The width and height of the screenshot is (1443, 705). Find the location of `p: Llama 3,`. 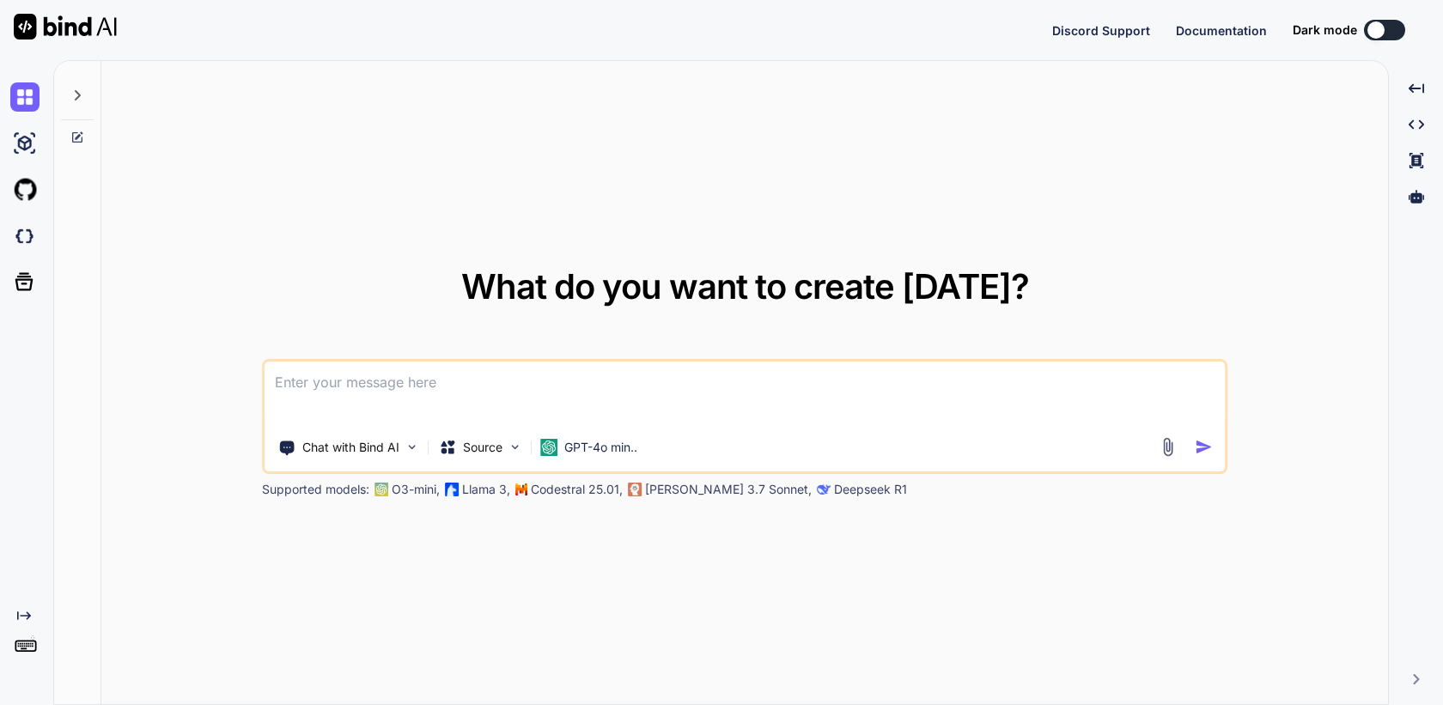

p: Llama 3, is located at coordinates (486, 490).